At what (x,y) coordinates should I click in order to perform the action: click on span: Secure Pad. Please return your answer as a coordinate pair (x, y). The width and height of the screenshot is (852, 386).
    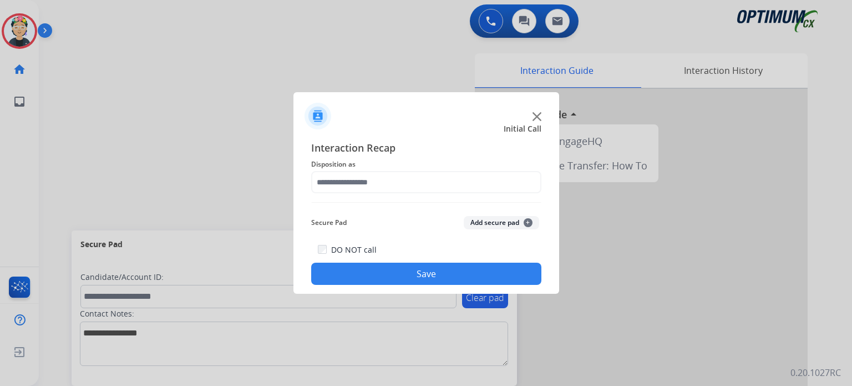
    Looking at the image, I should click on (329, 222).